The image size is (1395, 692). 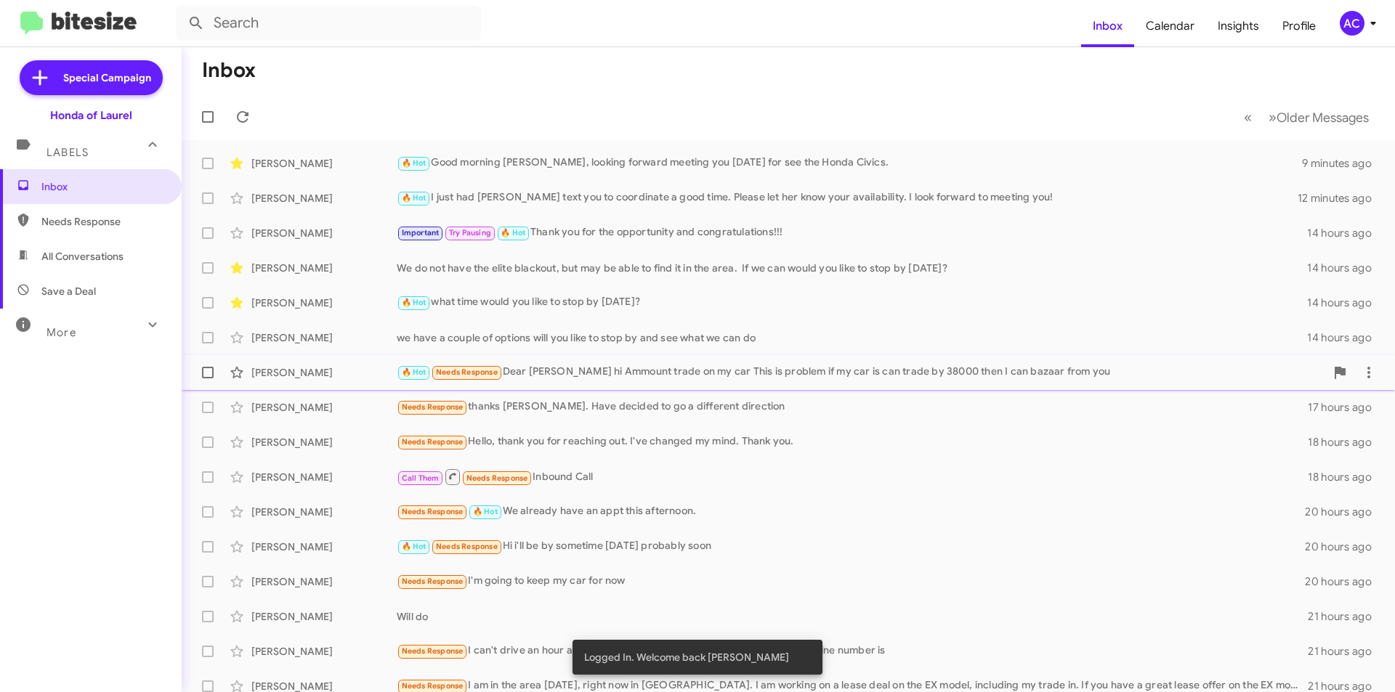 What do you see at coordinates (1170, 26) in the screenshot?
I see `a: Calendar` at bounding box center [1170, 26].